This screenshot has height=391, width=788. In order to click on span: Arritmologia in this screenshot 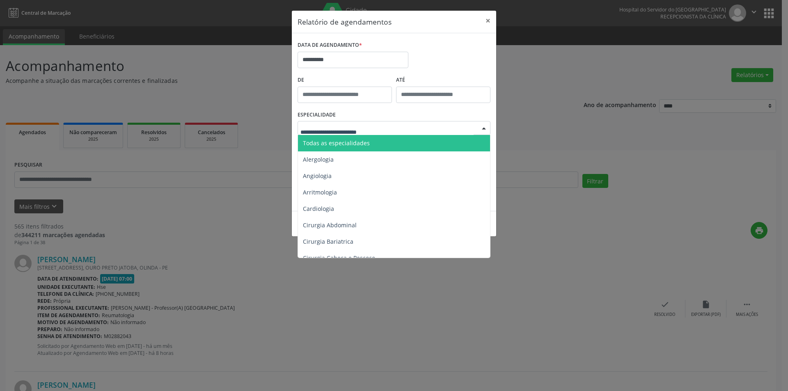, I will do `click(320, 192)`.